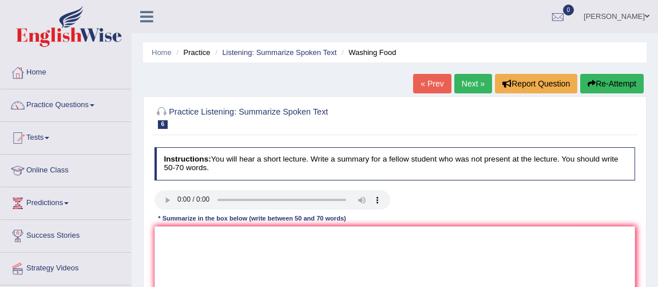 This screenshot has width=658, height=287. What do you see at coordinates (395, 163) in the screenshot?
I see `h4: You will hear a short lecture. Write a summary for a fellow student who was not present at the le...` at bounding box center [395, 163].